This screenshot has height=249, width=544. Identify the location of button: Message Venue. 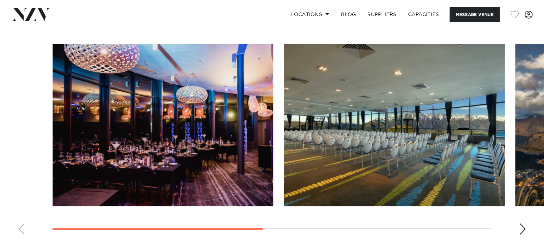
(475, 14).